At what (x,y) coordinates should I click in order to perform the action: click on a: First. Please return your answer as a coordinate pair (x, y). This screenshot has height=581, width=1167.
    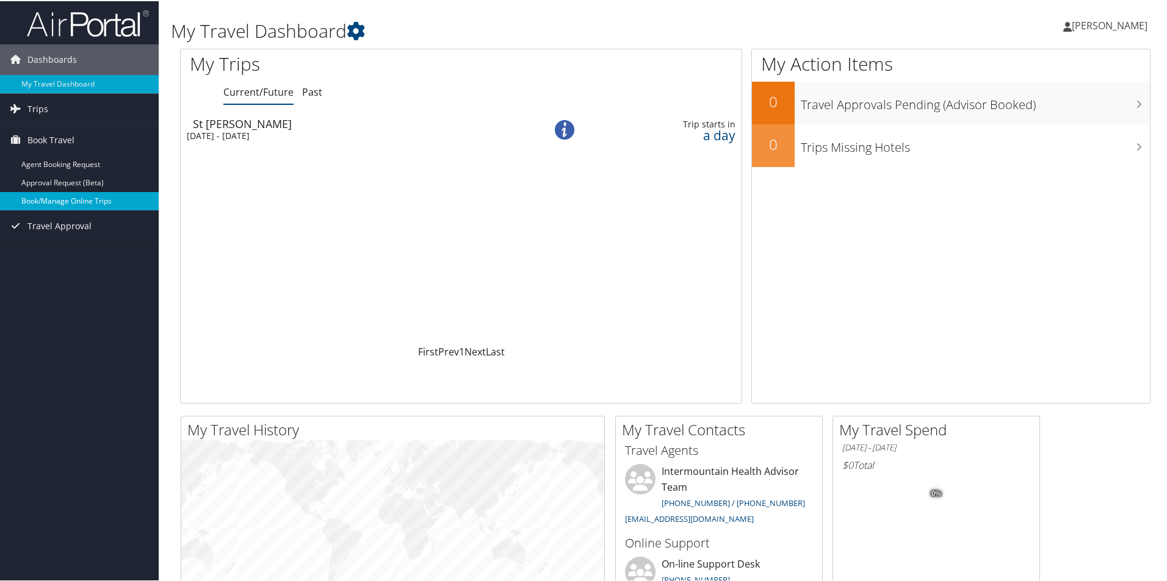
    Looking at the image, I should click on (428, 351).